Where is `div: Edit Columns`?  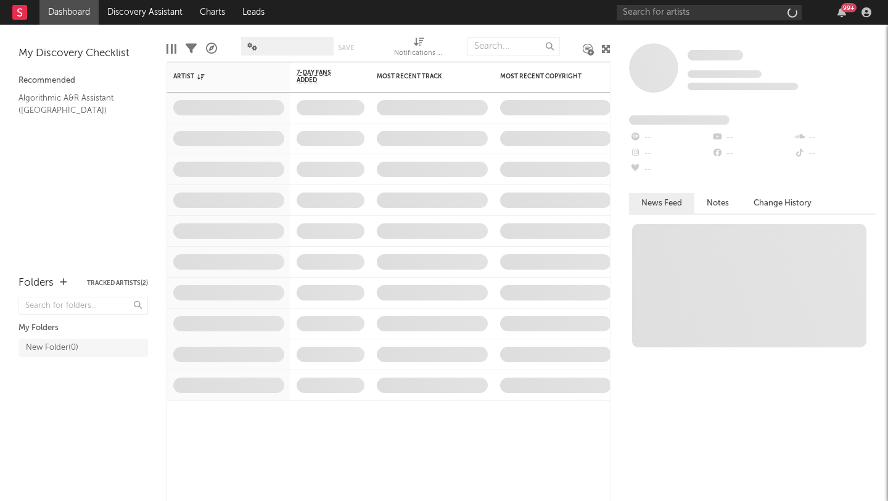 div: Edit Columns is located at coordinates (171, 49).